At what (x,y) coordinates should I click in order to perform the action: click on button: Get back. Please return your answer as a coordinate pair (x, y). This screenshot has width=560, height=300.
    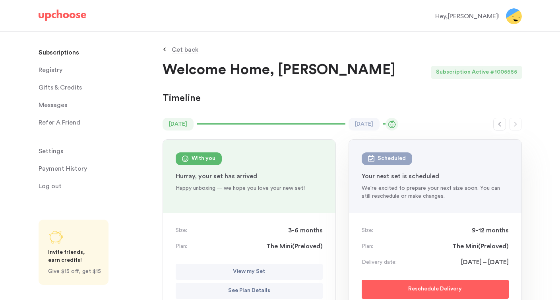
    Looking at the image, I should click on (181, 49).